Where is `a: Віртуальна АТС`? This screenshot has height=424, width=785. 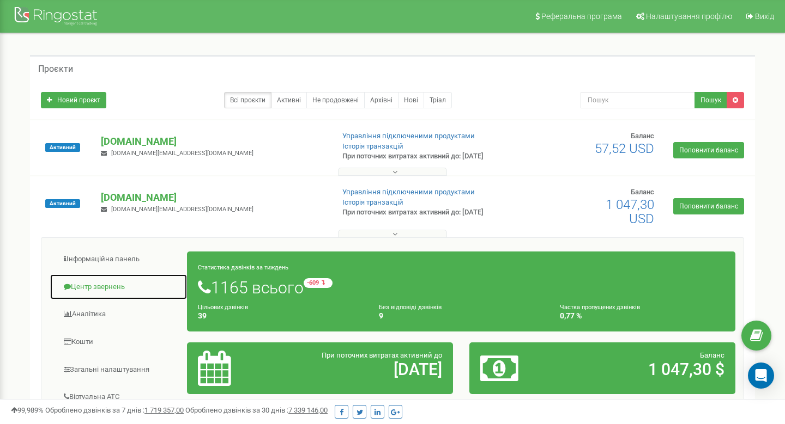
a: Віртуальна АТС is located at coordinates (118, 397).